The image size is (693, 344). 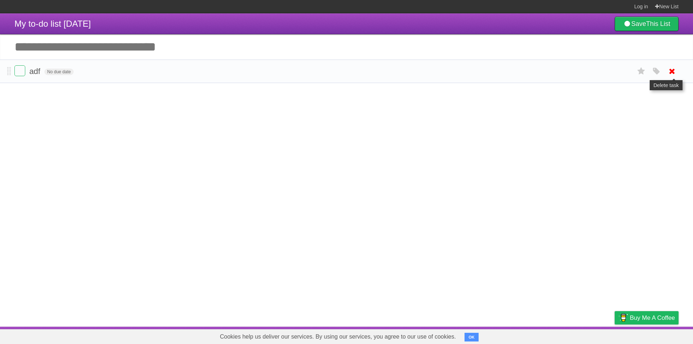 What do you see at coordinates (338, 337) in the screenshot?
I see `span: Cookies help us deliver our services. By using our services, you agree to our use of cookies.` at bounding box center [338, 337].